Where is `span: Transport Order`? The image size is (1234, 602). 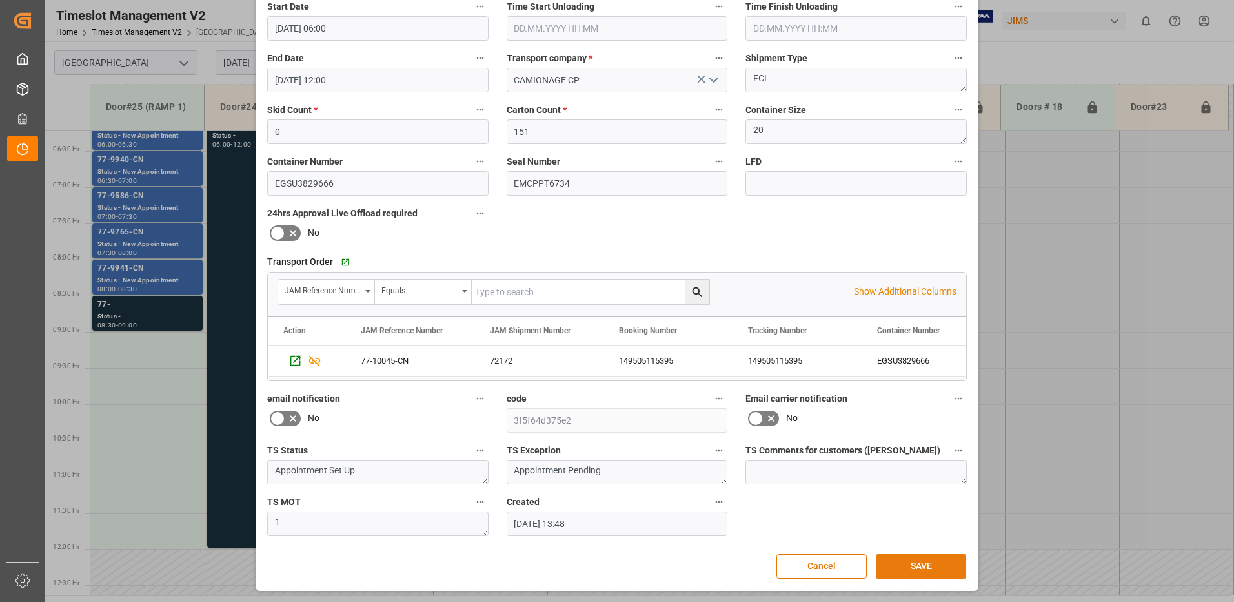 span: Transport Order is located at coordinates (300, 261).